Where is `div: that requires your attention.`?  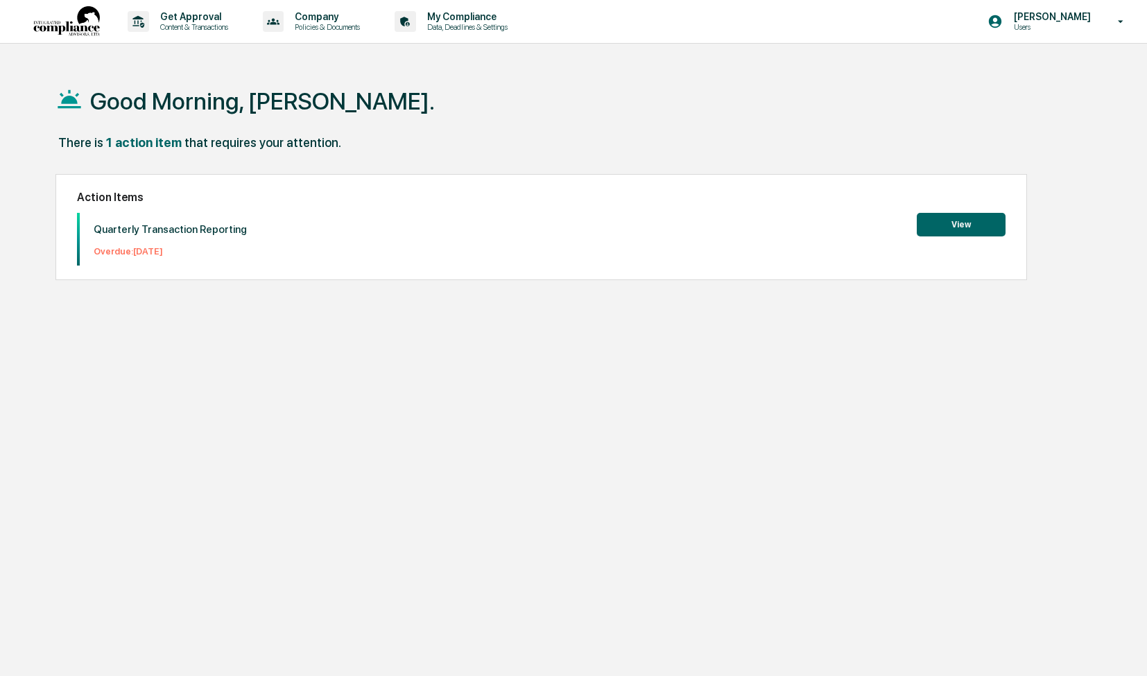
div: that requires your attention. is located at coordinates (263, 142).